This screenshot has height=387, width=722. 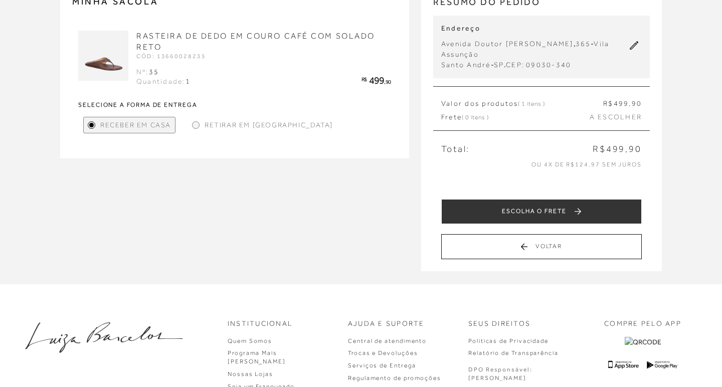 I want to click on span: Receber em Casa, so click(x=135, y=125).